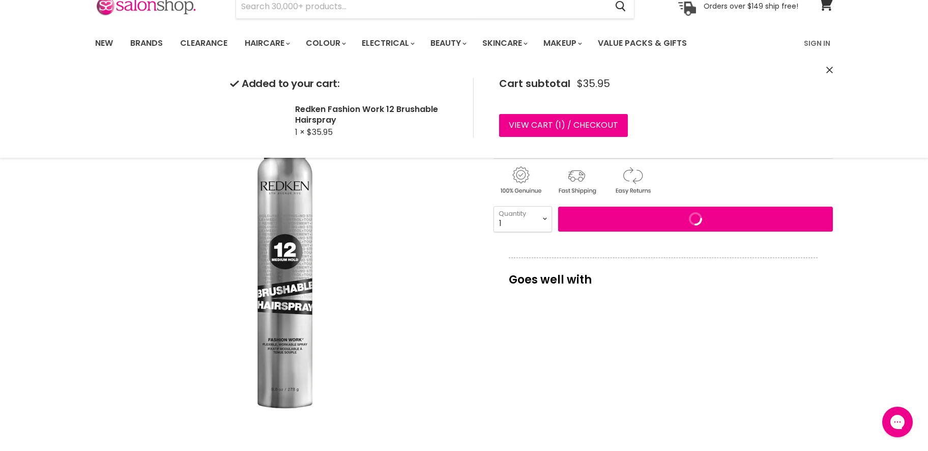  What do you see at coordinates (663, 274) in the screenshot?
I see `p: Goes well with` at bounding box center [663, 274].